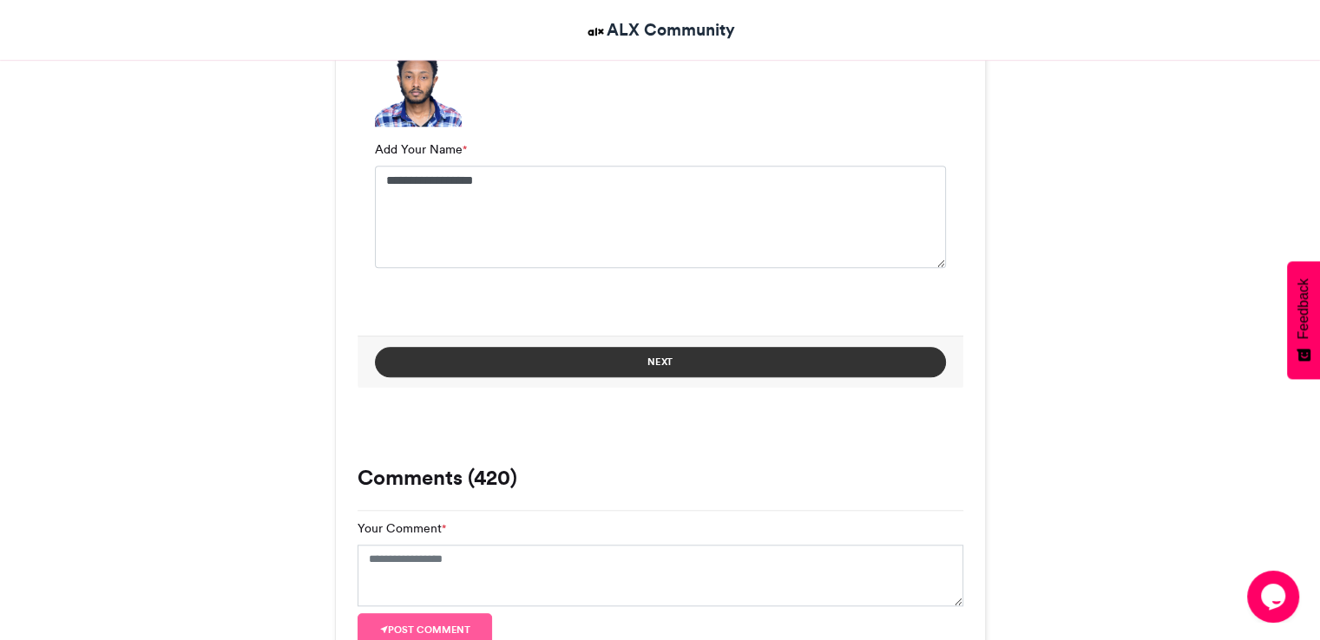 This screenshot has height=640, width=1320. Describe the element at coordinates (659, 30) in the screenshot. I see `a: ALX Community` at that location.